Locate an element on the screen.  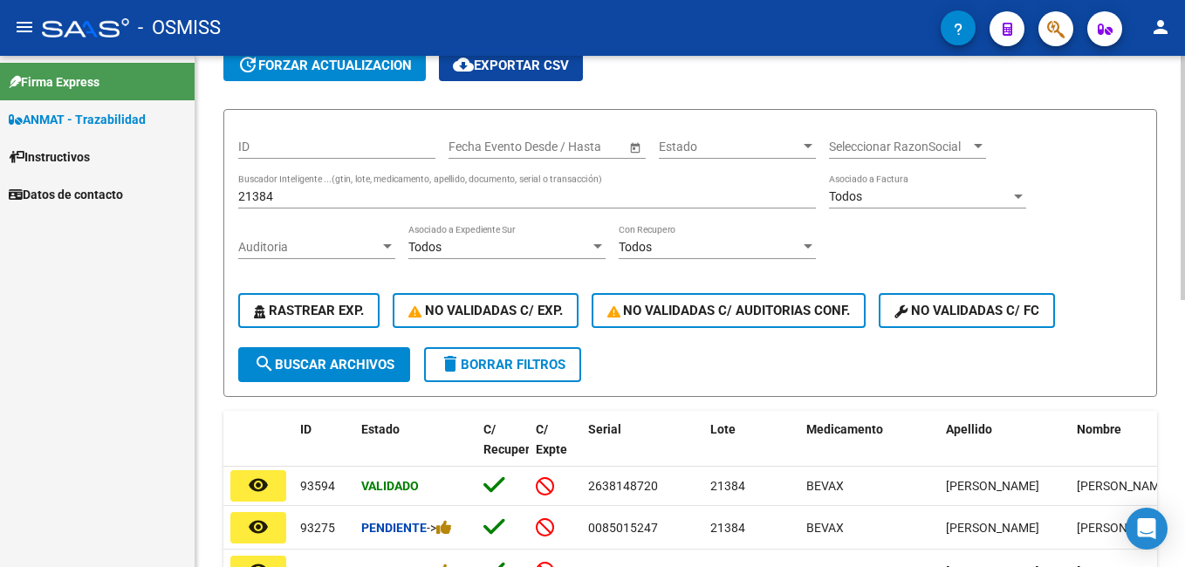
datatable-header-cell: C/ Expte is located at coordinates (555, 449).